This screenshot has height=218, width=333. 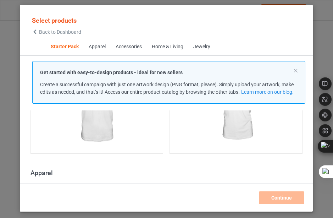 What do you see at coordinates (167, 88) in the screenshot?
I see `span: Create a successful campaign with just one artwork design (PNG format, please). Simply upload you...` at bounding box center [167, 88].